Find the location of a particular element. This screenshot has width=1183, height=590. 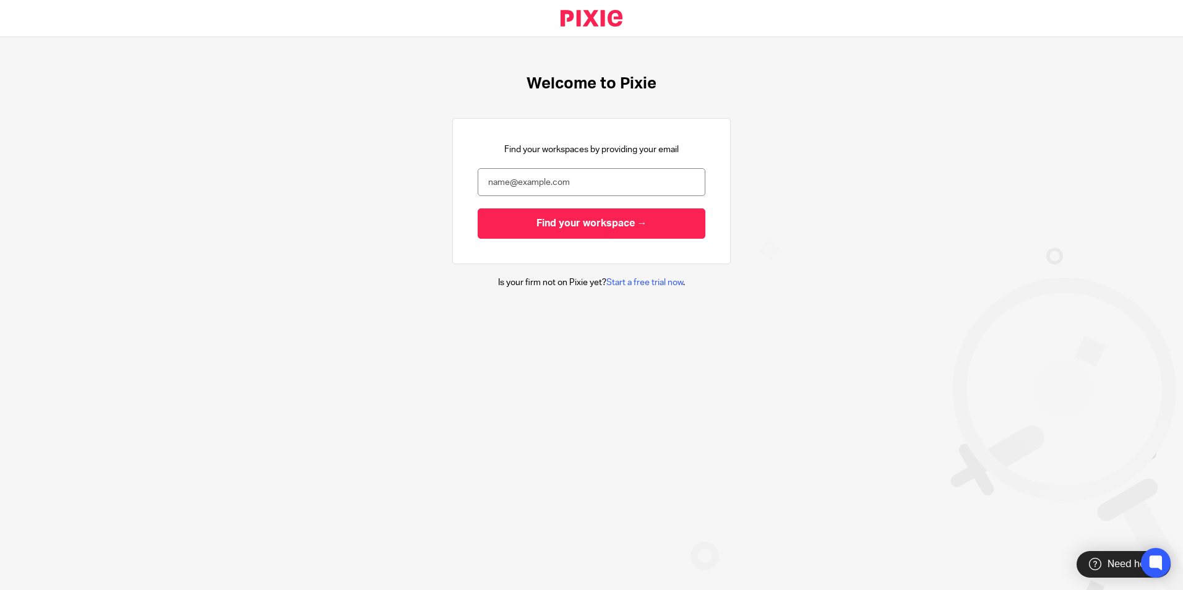

p: Is your firm not on Pixie yet? . is located at coordinates (591, 283).